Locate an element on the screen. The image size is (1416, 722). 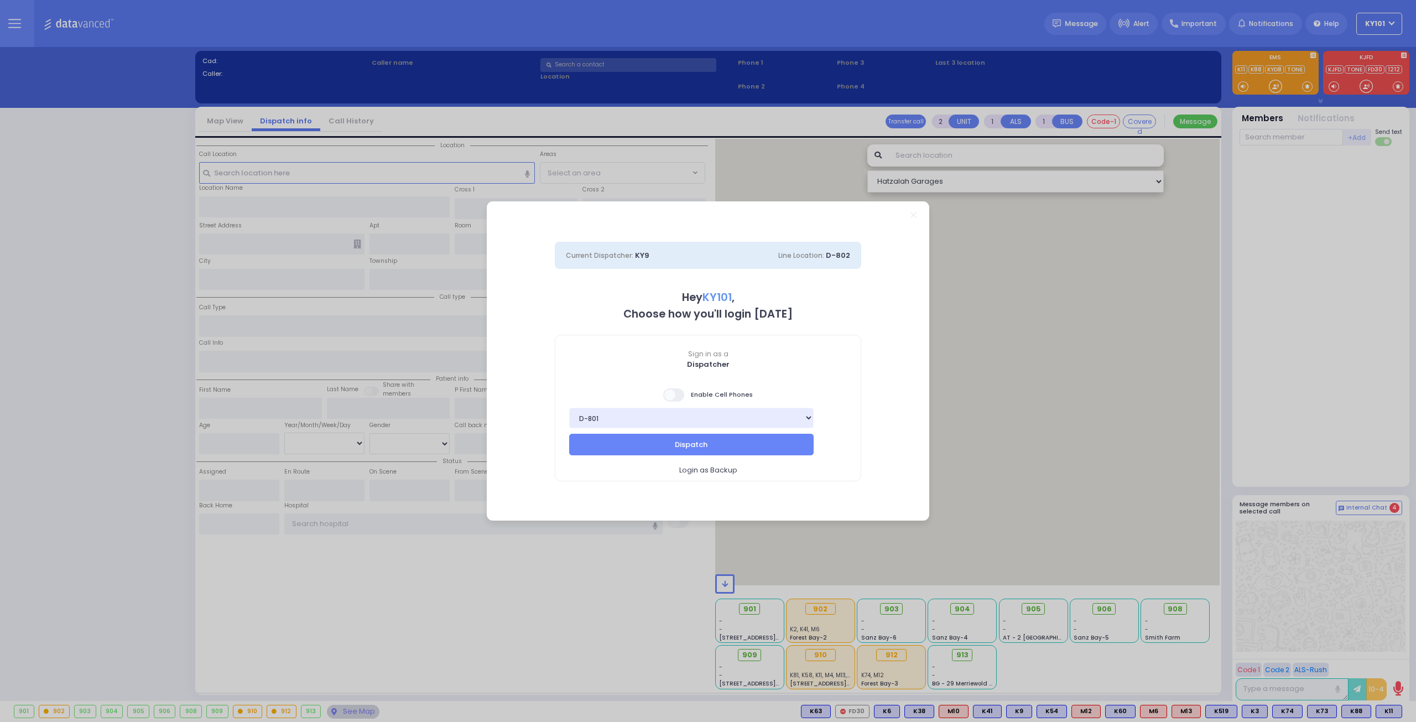
span: D-802 is located at coordinates (838, 255).